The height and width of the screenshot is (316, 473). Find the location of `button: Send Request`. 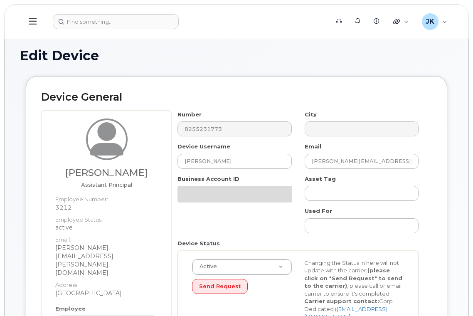

button: Send Request is located at coordinates (220, 287).